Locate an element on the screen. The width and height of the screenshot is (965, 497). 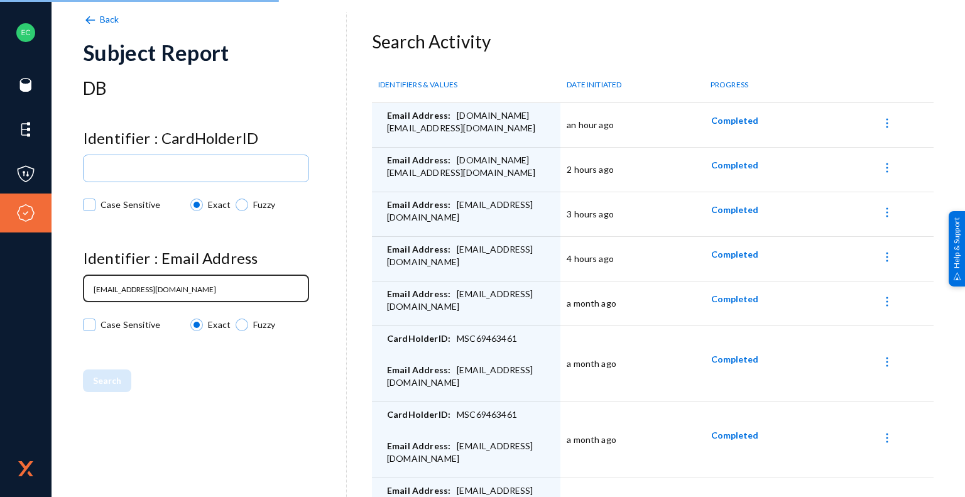
th: IDENTIFIERS & VALUES is located at coordinates (466, 85).